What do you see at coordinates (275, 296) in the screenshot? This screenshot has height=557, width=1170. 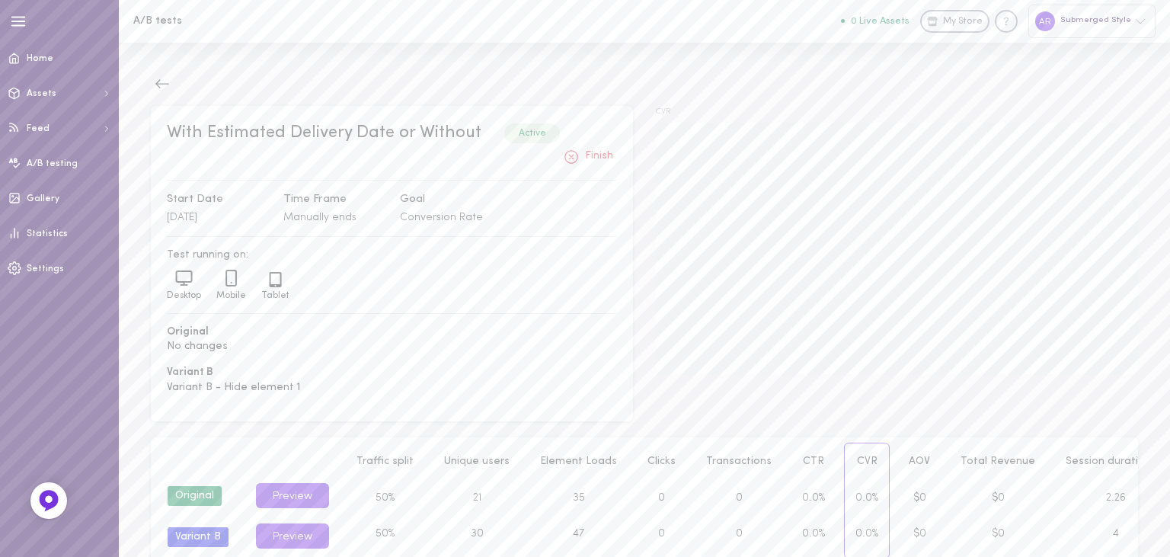 I see `span: Tablet` at bounding box center [275, 296].